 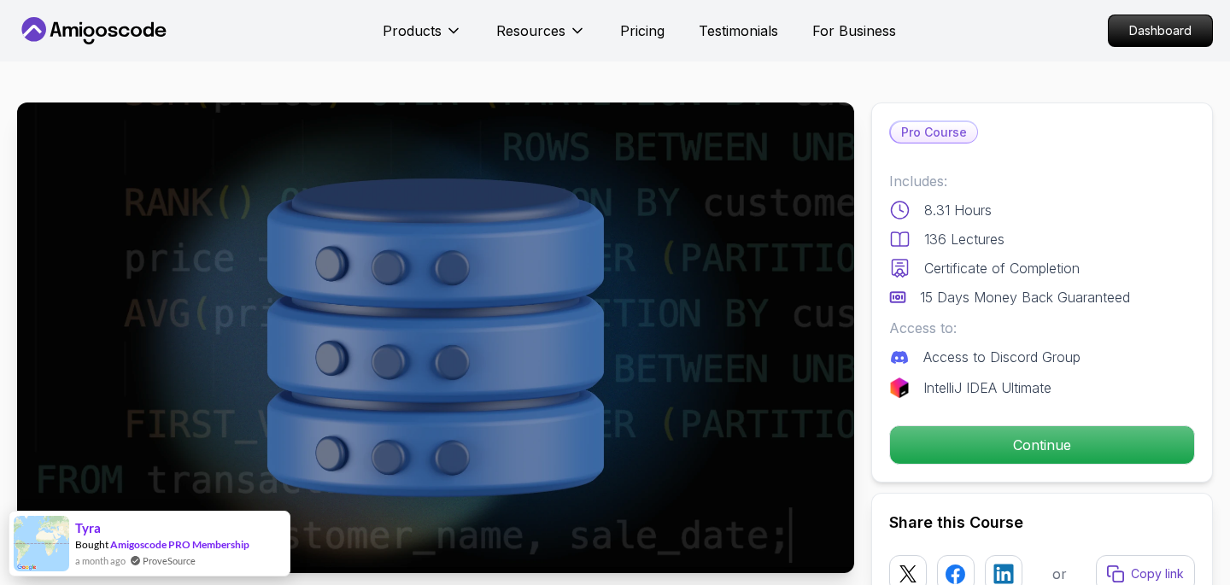 What do you see at coordinates (541, 38) in the screenshot?
I see `button: Resources` at bounding box center [541, 38].